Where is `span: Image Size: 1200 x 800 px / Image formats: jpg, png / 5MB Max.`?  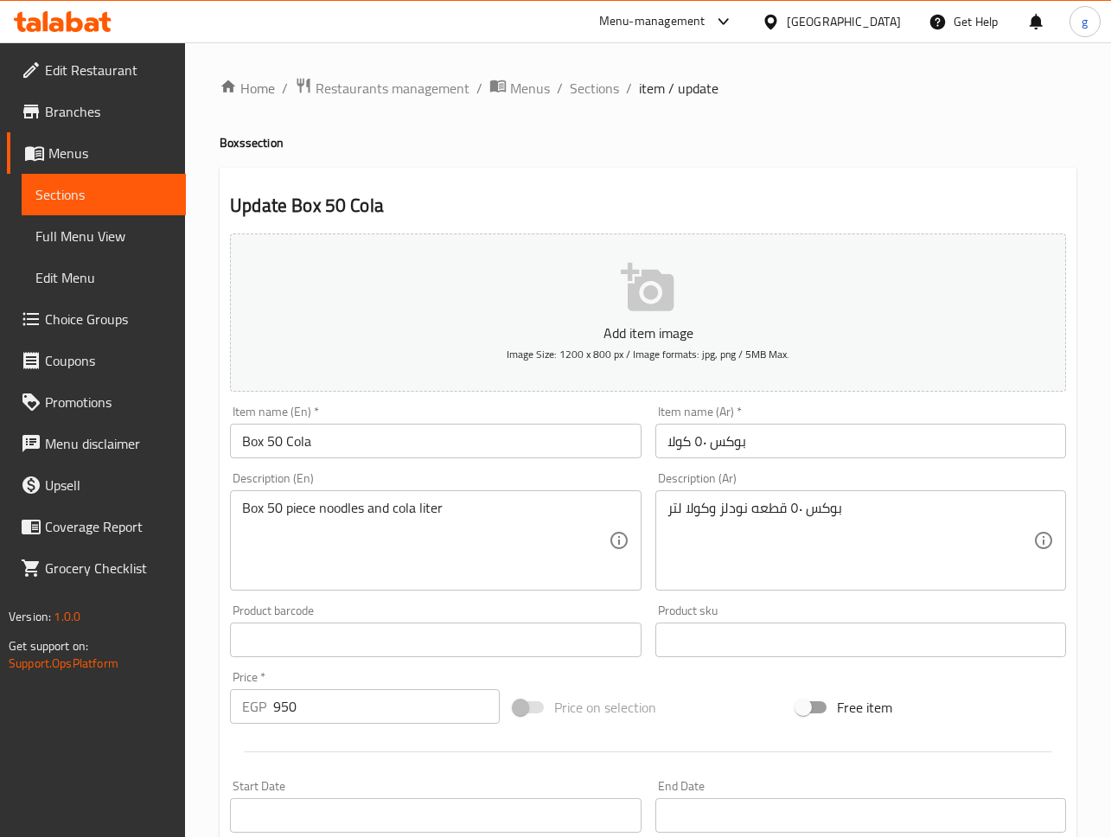 span: Image Size: 1200 x 800 px / Image formats: jpg, png / 5MB Max. is located at coordinates (648, 354).